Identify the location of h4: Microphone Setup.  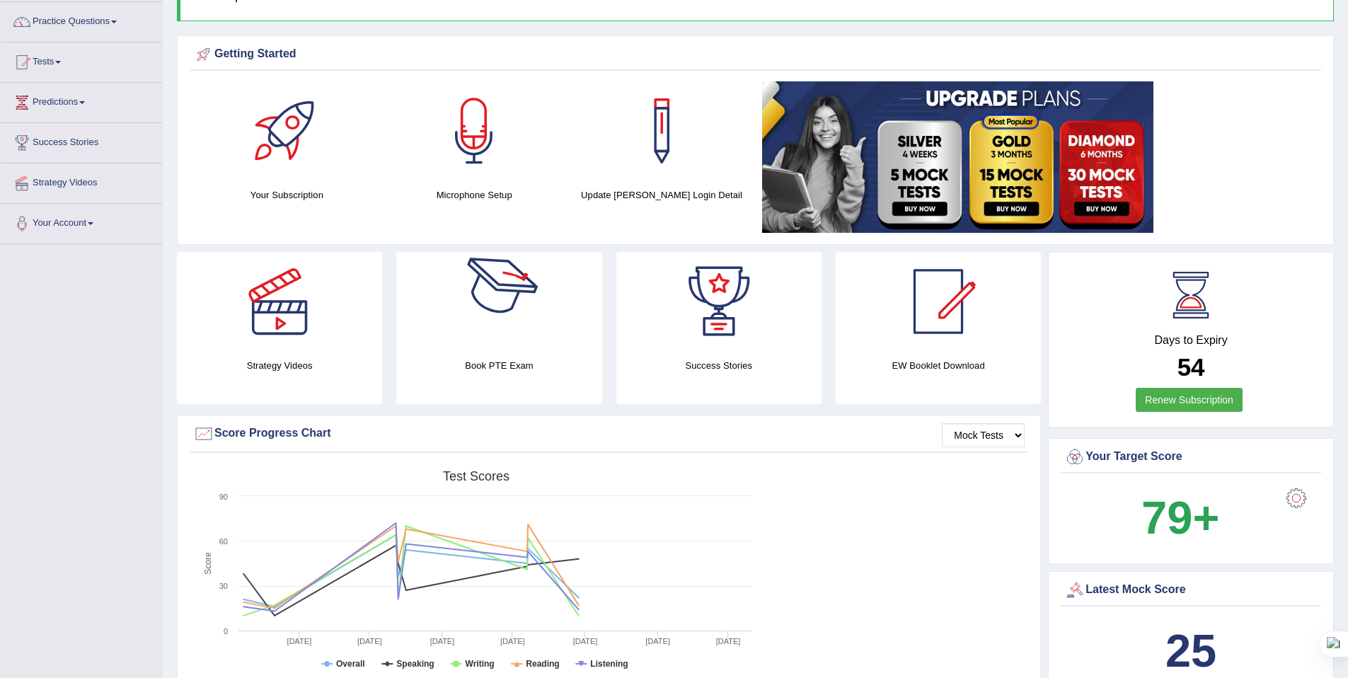
(474, 195).